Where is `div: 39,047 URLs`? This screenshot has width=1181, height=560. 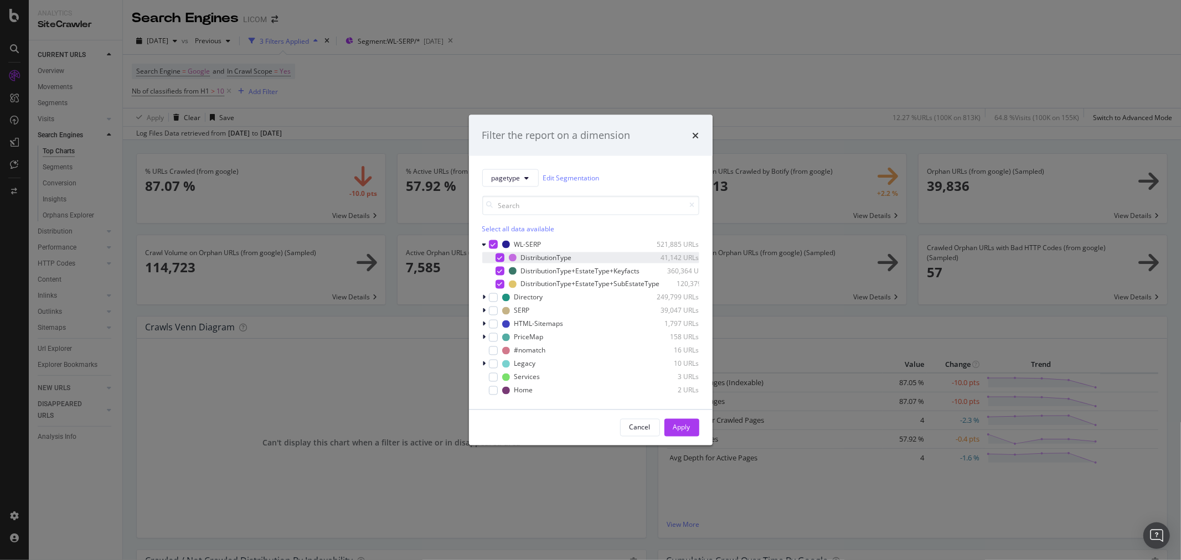
div: 39,047 URLs is located at coordinates (672, 310).